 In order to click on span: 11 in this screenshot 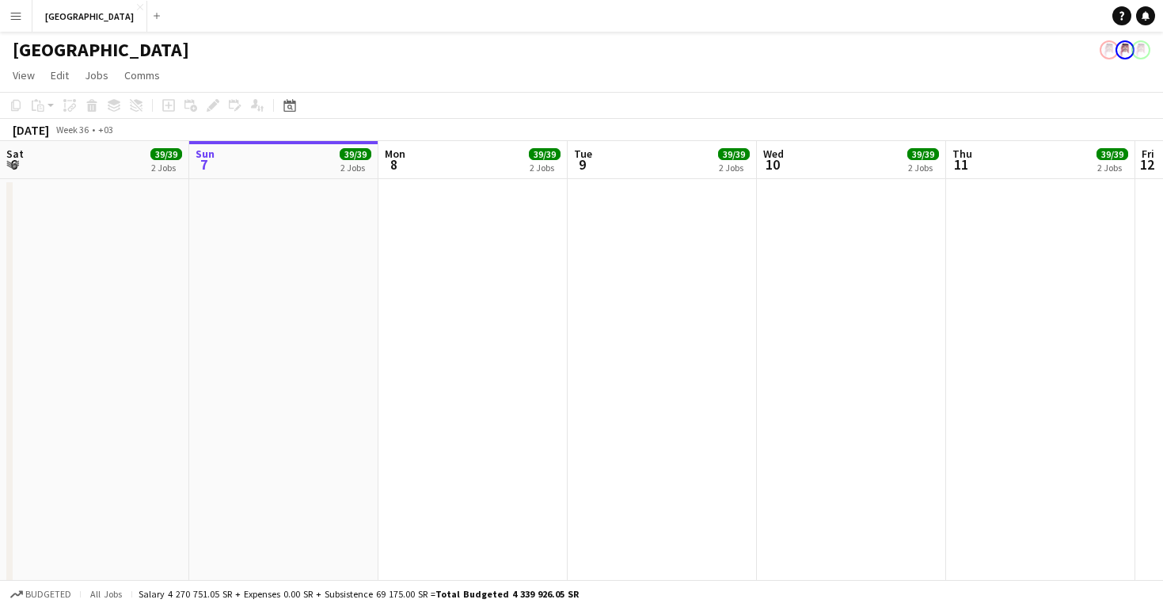, I will do `click(961, 164)`.